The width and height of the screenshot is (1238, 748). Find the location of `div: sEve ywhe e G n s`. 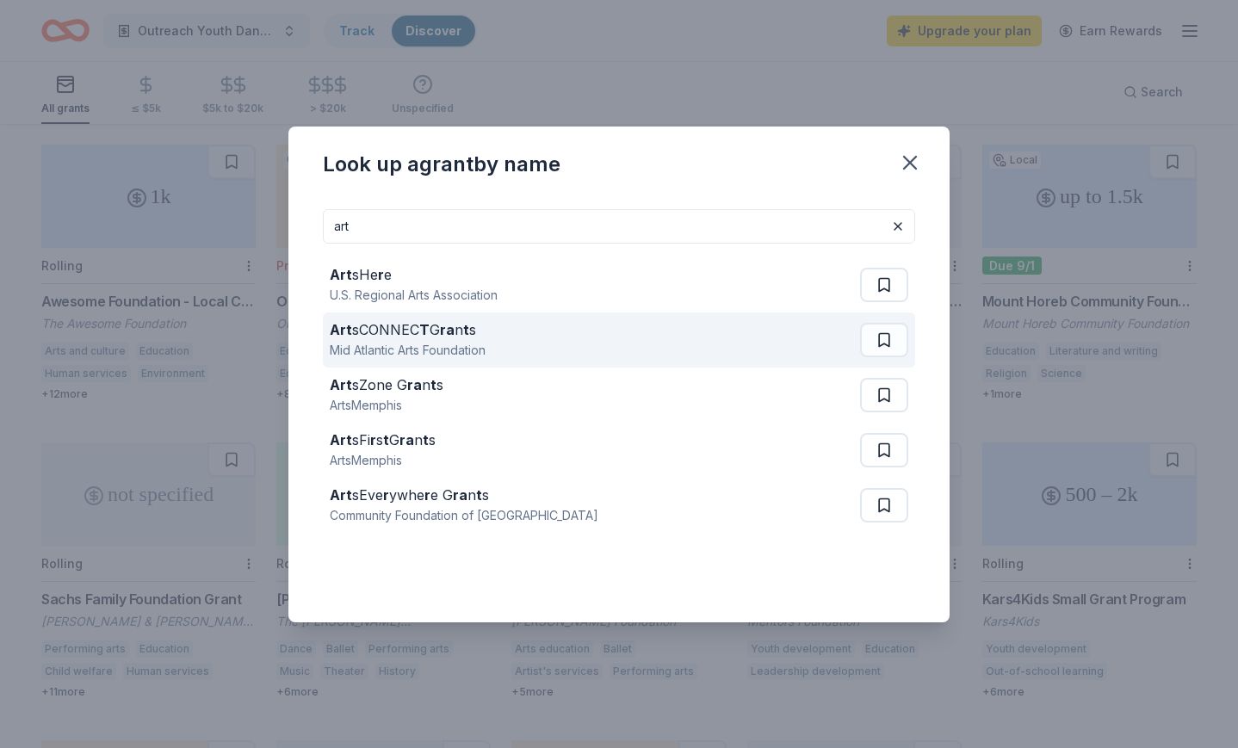

div: sEve ywhe e G n s is located at coordinates (464, 495).